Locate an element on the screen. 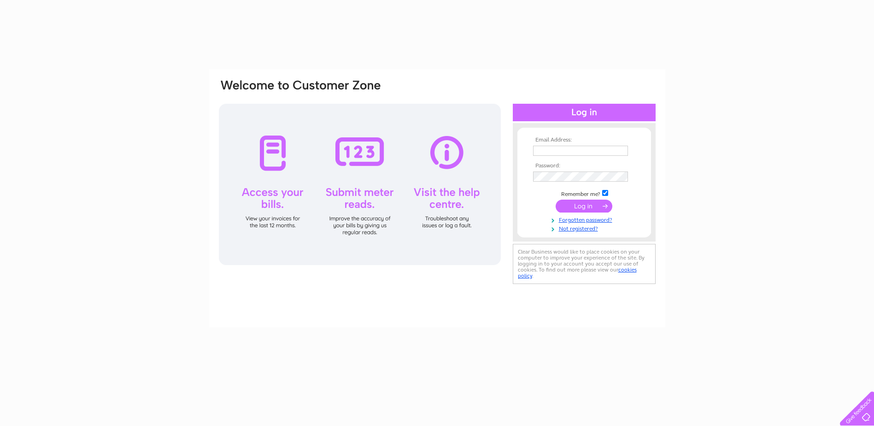  a: Not registered? is located at coordinates (585, 228).